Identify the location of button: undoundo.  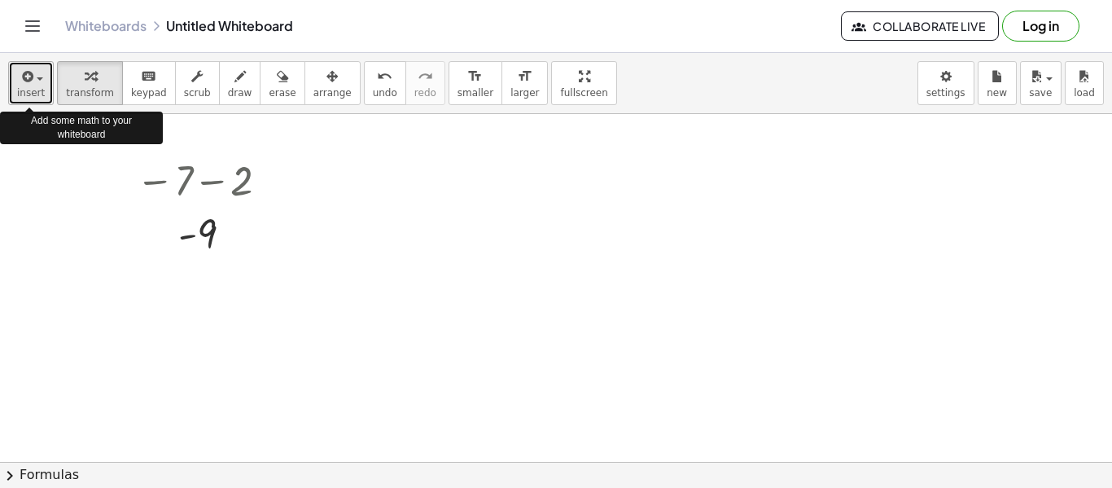
(385, 83).